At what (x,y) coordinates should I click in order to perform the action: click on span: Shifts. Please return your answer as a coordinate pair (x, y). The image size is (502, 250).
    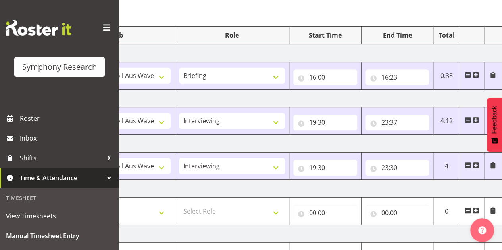
    Looking at the image, I should click on (61, 158).